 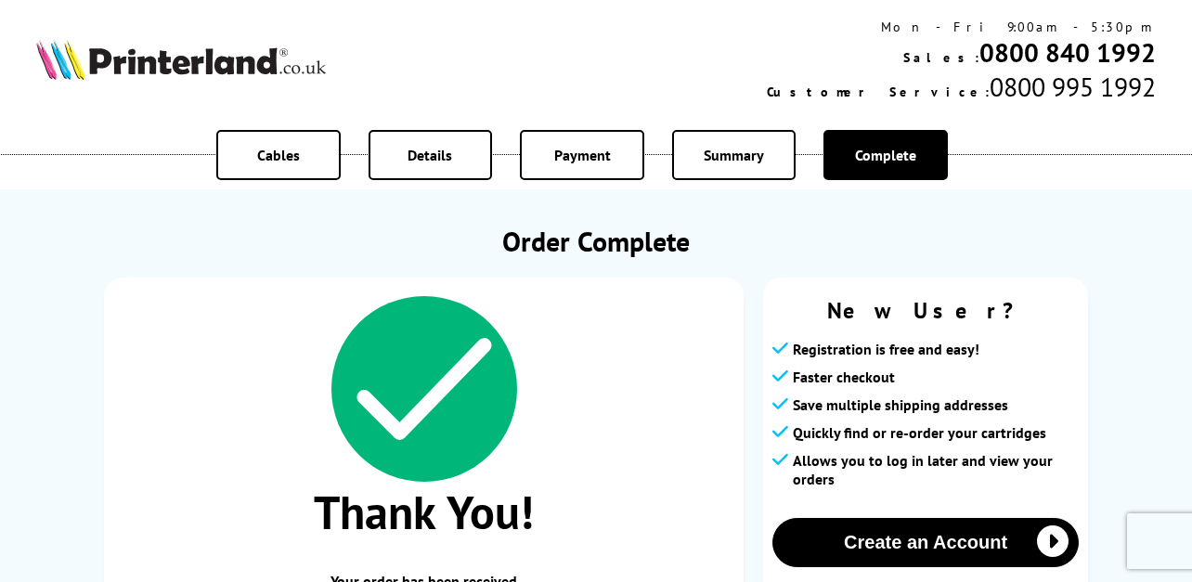 I want to click on a: 0800 840 1992, so click(x=1067, y=52).